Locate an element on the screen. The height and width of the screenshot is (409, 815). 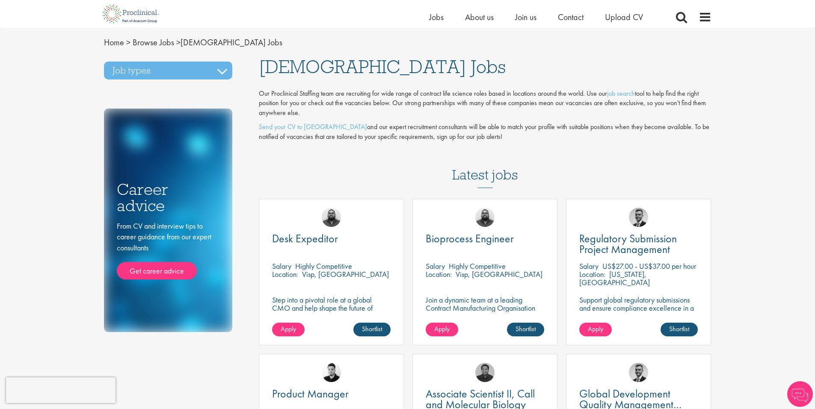
a: breadcrumb link to Browse Jobs is located at coordinates (153, 42).